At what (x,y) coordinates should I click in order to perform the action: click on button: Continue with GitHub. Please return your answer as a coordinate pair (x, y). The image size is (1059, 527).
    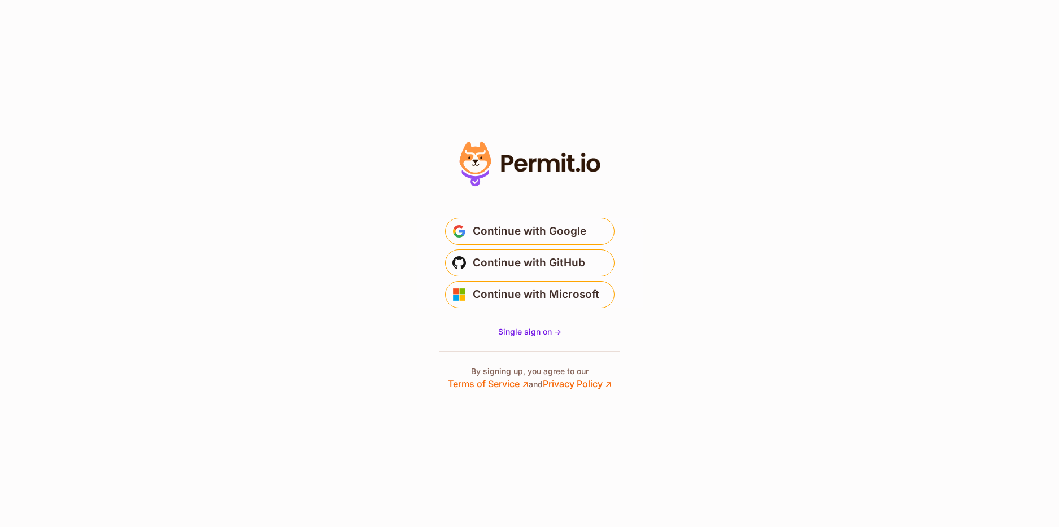
    Looking at the image, I should click on (530, 263).